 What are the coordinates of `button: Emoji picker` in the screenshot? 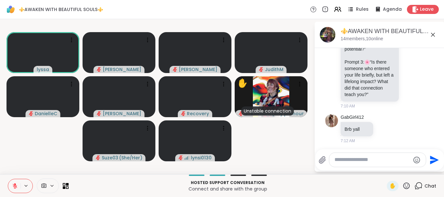 It's located at (417, 160).